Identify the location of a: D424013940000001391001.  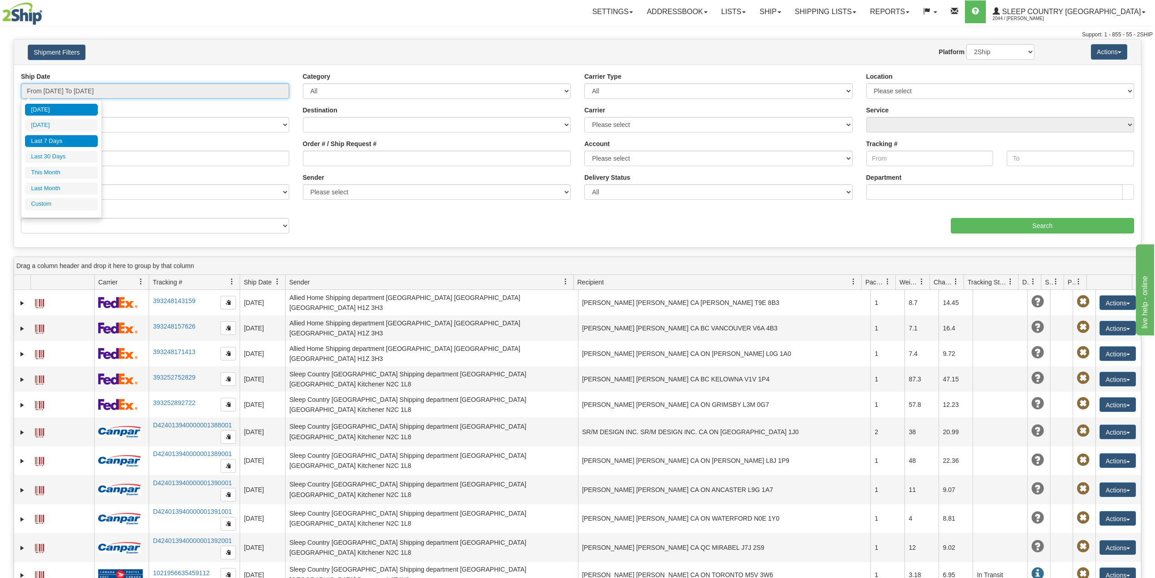
(192, 511).